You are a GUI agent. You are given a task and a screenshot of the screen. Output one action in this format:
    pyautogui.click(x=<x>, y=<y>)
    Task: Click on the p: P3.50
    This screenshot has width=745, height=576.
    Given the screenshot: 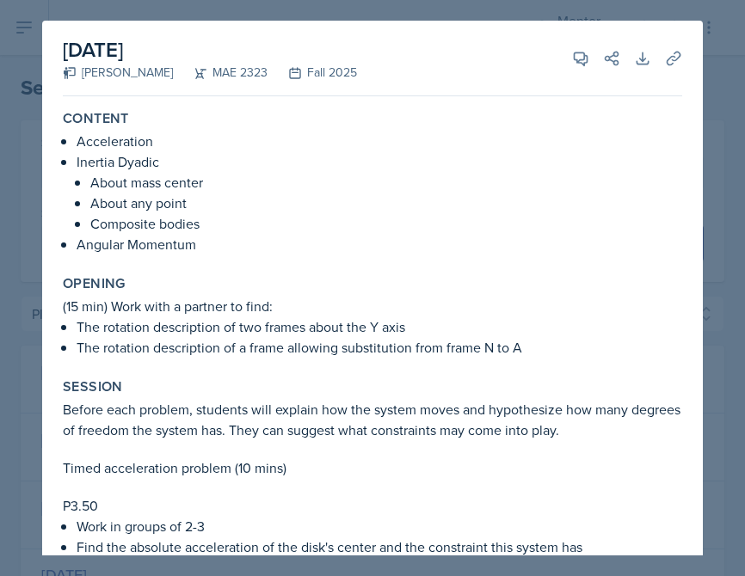 What is the action you would take?
    pyautogui.click(x=372, y=506)
    